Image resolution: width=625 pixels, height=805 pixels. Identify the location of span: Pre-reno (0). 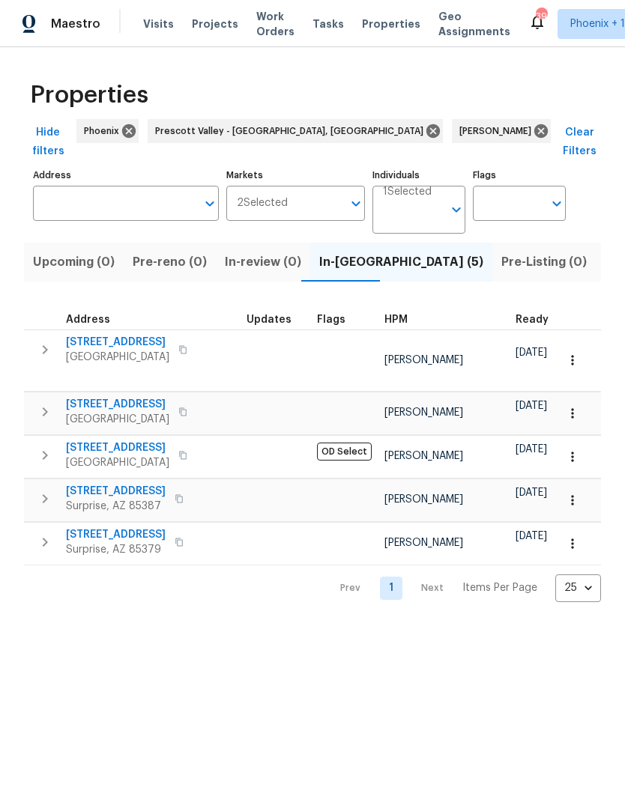
(169, 262).